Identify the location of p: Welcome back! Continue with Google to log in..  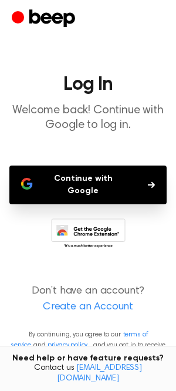
(88, 118).